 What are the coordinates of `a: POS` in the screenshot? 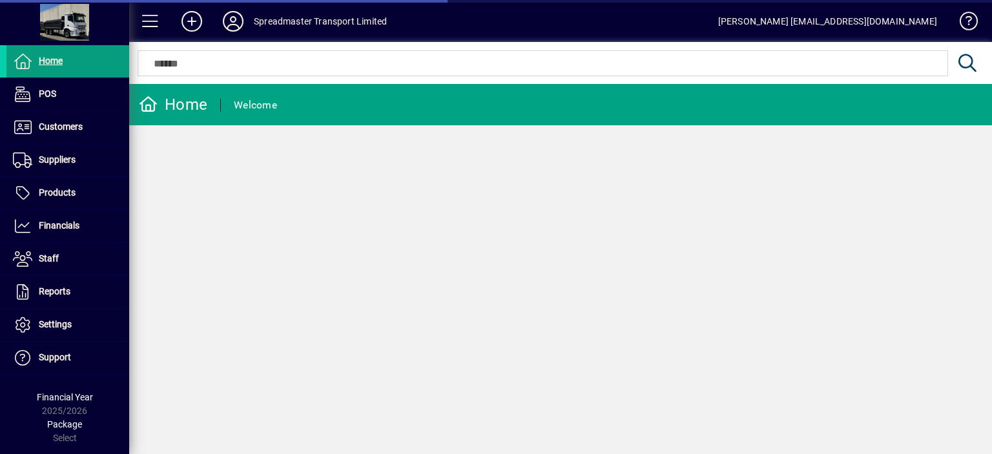 It's located at (68, 94).